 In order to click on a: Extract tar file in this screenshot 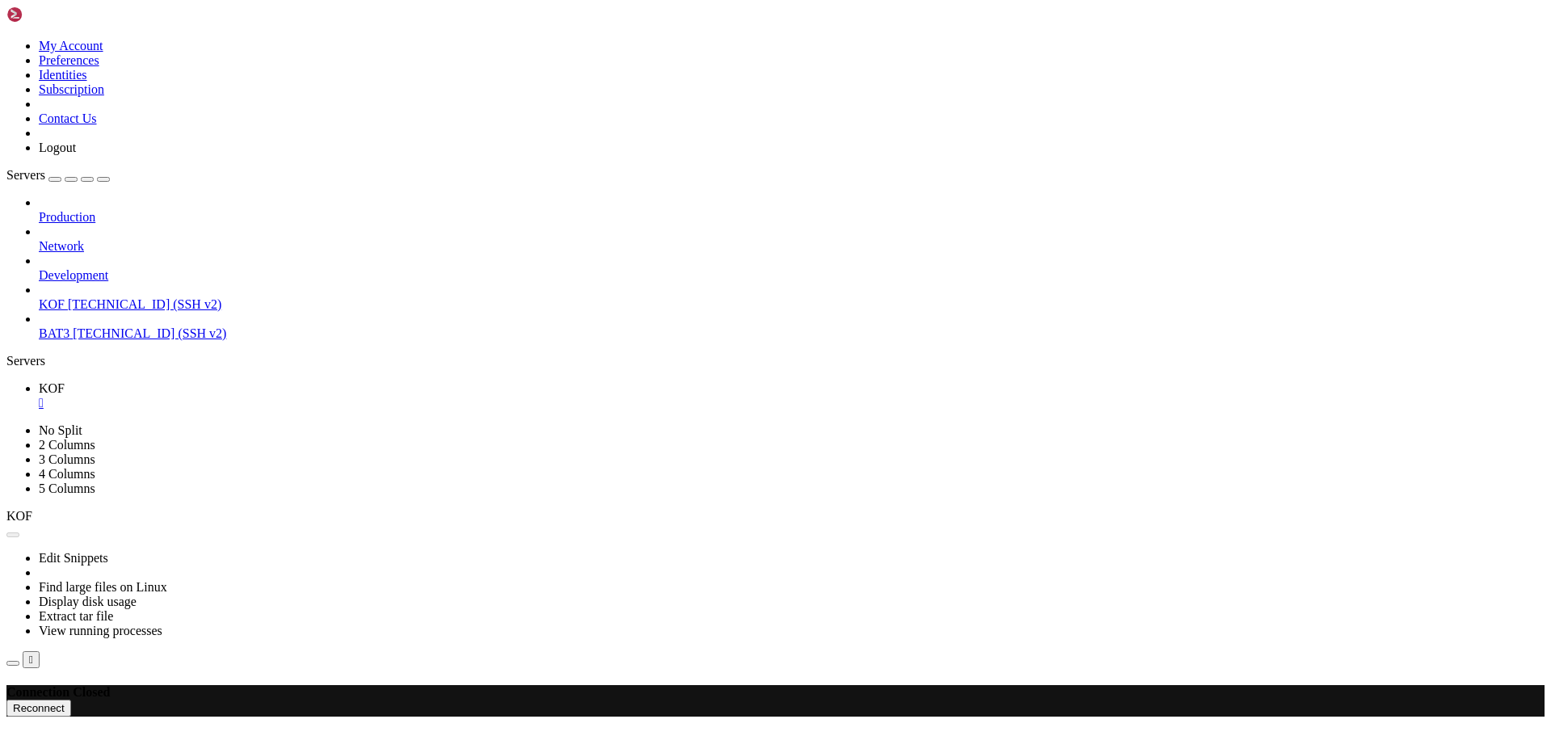, I will do `click(76, 616)`.